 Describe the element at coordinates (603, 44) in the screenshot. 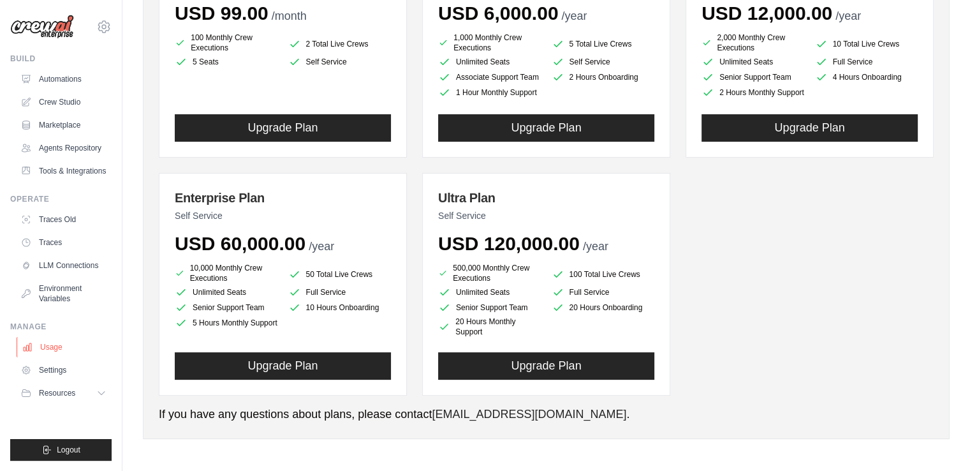

I see `li: 5 Total Live Crews` at that location.